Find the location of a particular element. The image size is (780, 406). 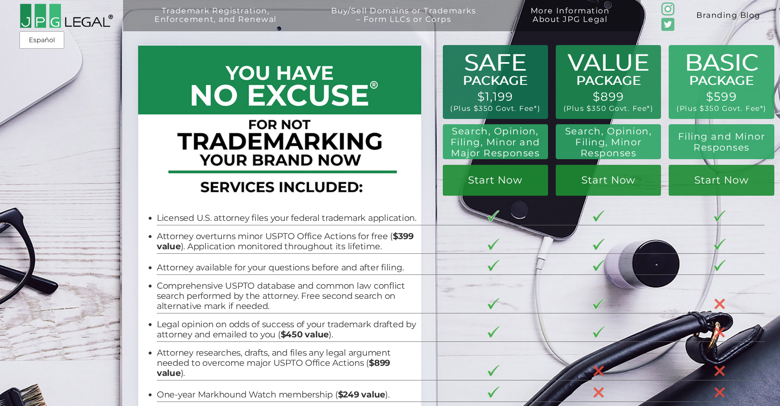

li: Comprehensive USPTO database and common law conflict search performed by the attorney. Free secon... is located at coordinates (288, 296).